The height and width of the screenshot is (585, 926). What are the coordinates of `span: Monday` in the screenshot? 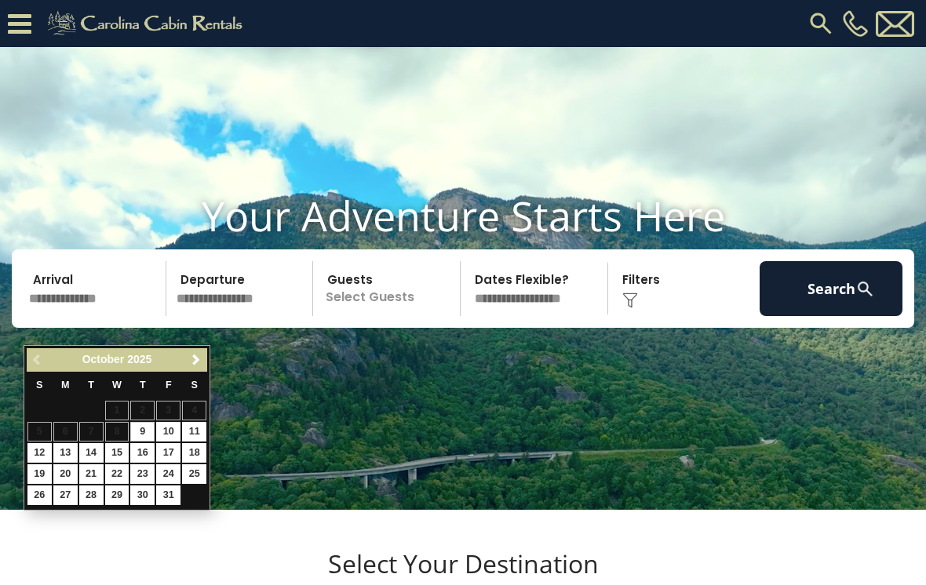 It's located at (65, 385).